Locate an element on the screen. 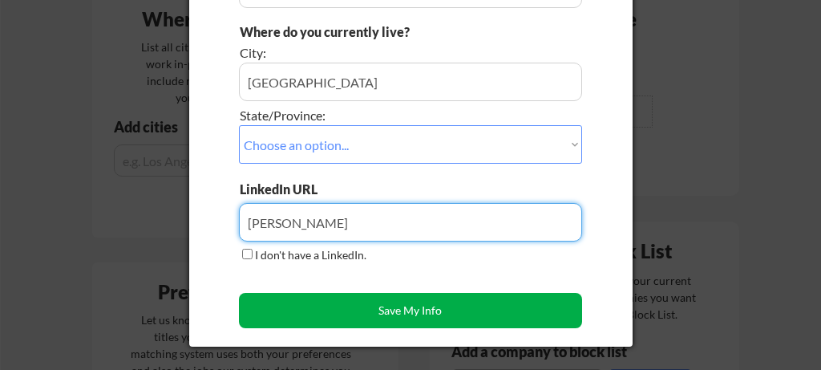 This screenshot has width=821, height=370. div: Where do you currently live? is located at coordinates (366, 32).